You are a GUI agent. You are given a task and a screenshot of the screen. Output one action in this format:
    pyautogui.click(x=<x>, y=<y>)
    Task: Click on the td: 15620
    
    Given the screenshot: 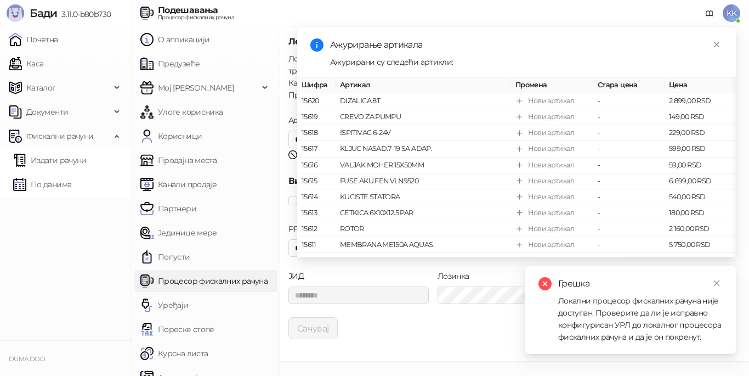 What is the action you would take?
    pyautogui.click(x=316, y=101)
    